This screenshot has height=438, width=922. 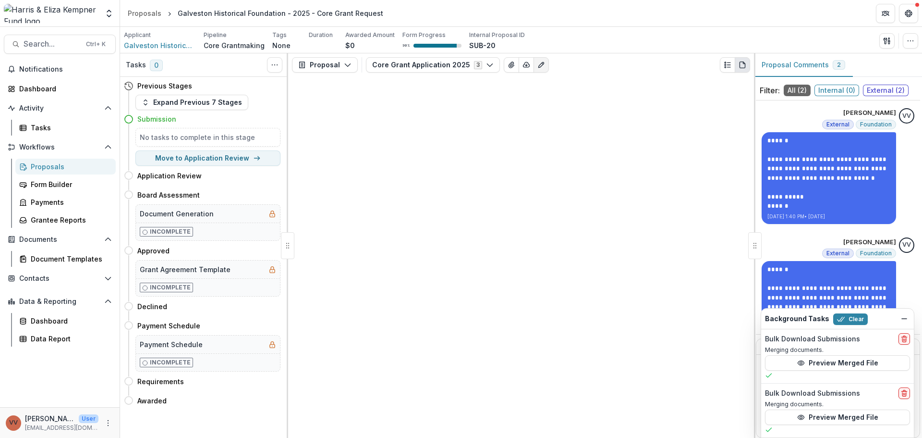 What do you see at coordinates (909, 13) in the screenshot?
I see `button: Get Help` at bounding box center [909, 13].